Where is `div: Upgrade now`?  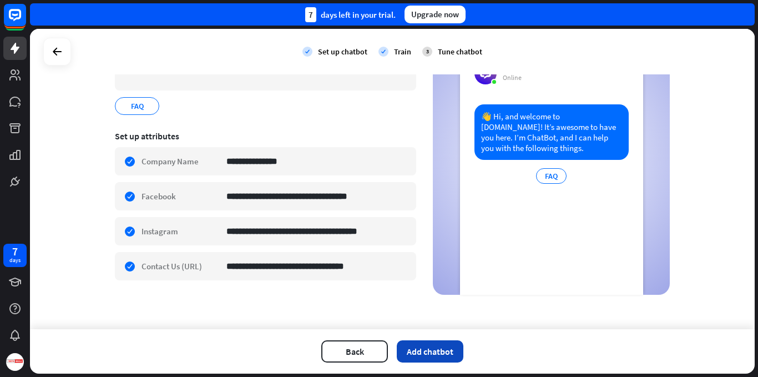 div: Upgrade now is located at coordinates (435, 14).